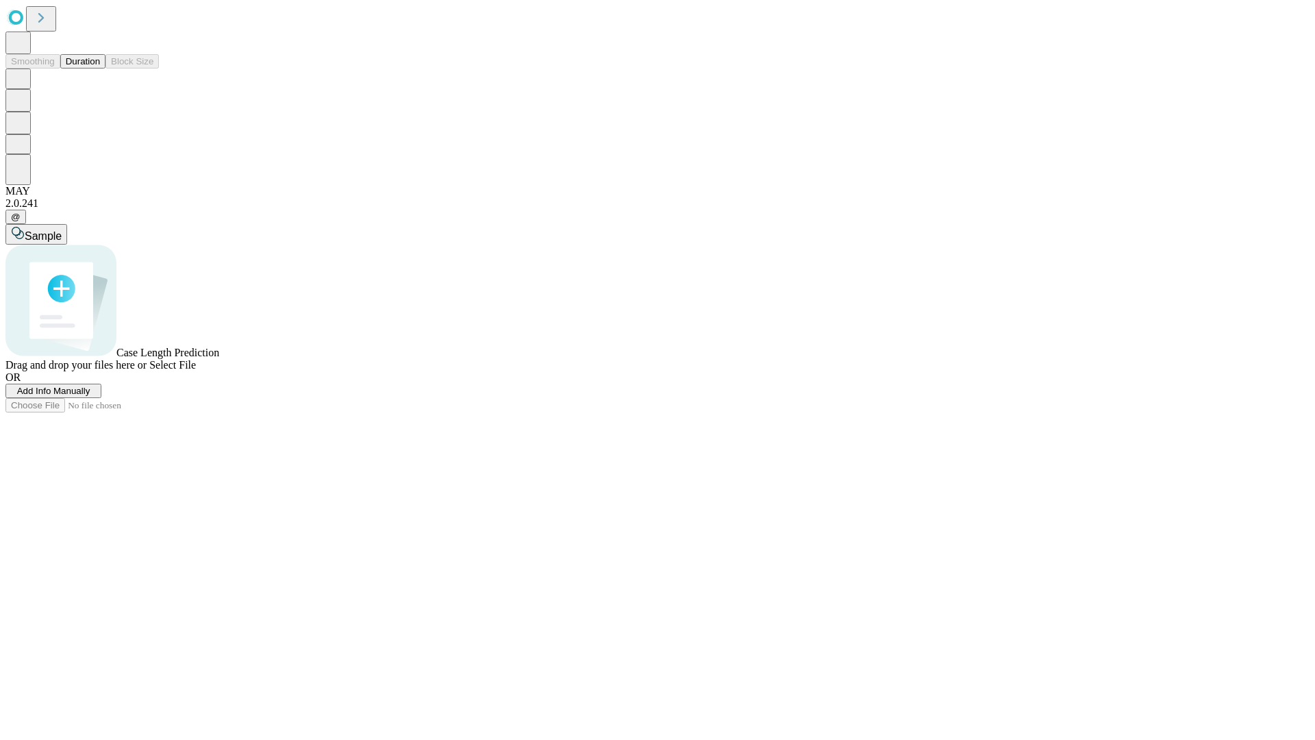 The height and width of the screenshot is (740, 1315). What do you see at coordinates (43, 236) in the screenshot?
I see `span: Sample` at bounding box center [43, 236].